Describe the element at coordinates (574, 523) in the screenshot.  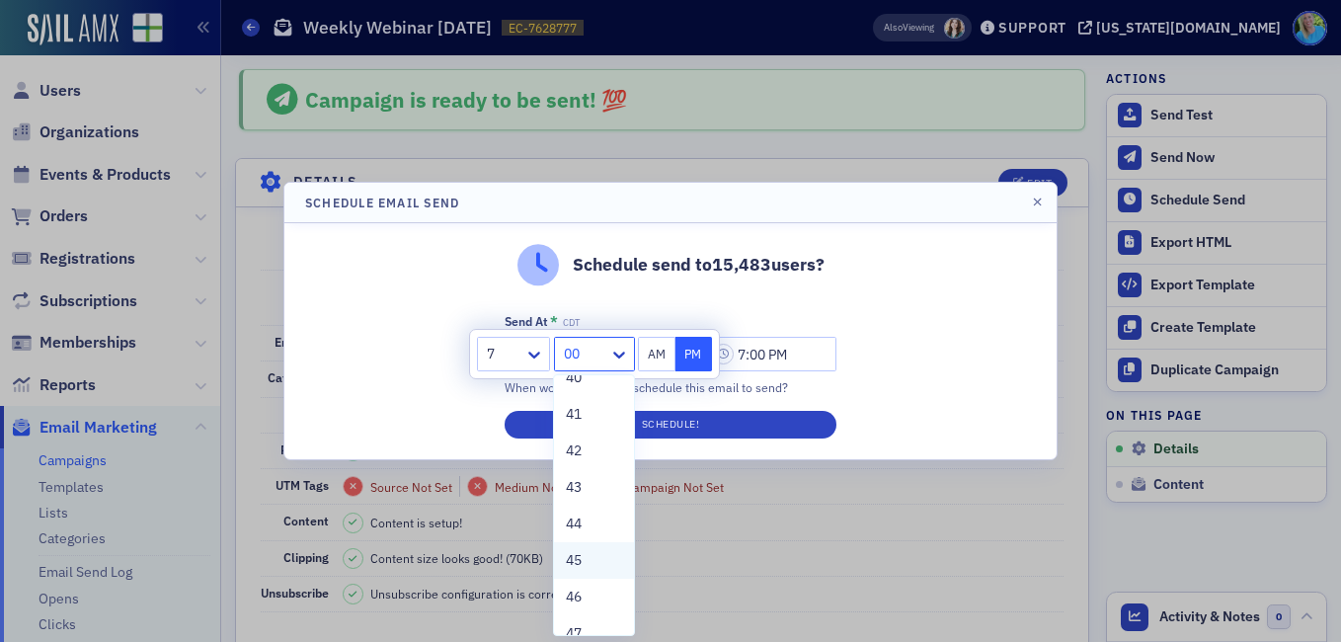
I see `span: 44` at that location.